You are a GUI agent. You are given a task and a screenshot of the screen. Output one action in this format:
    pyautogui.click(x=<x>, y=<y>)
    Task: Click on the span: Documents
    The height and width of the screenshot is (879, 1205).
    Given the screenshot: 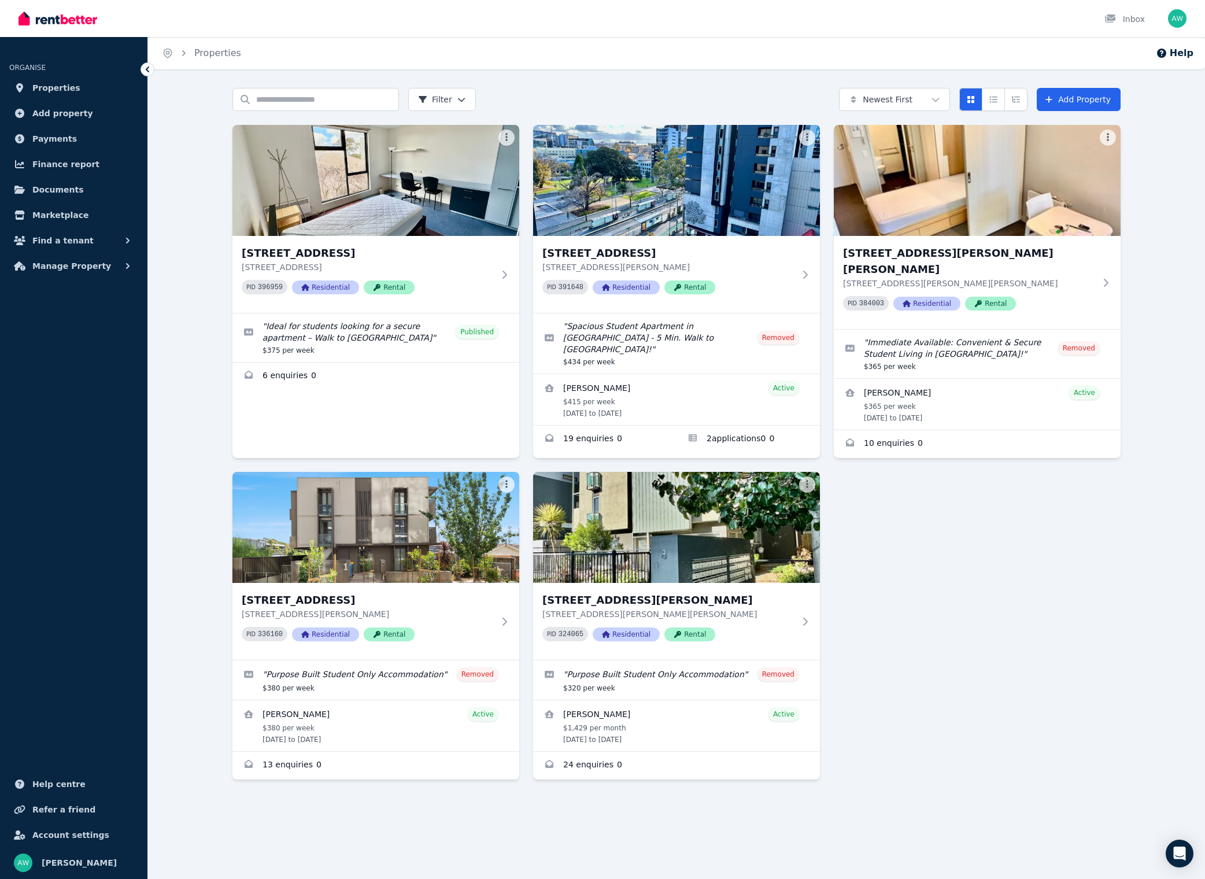 What is the action you would take?
    pyautogui.click(x=58, y=190)
    